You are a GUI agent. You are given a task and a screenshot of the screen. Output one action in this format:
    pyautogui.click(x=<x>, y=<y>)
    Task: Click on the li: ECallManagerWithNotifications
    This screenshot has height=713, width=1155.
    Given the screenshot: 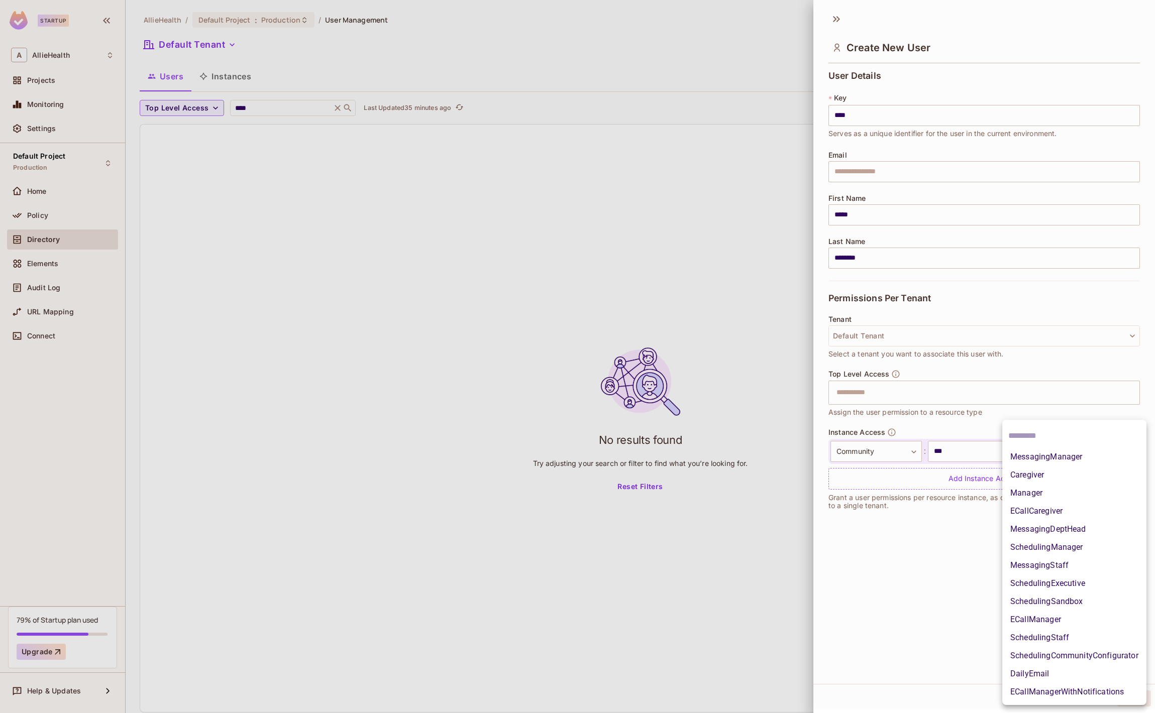 What is the action you would take?
    pyautogui.click(x=1074, y=692)
    